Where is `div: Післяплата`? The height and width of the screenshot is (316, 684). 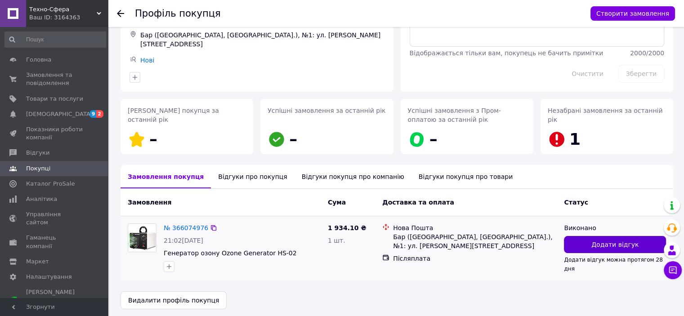
div: Післяплата is located at coordinates (475, 258).